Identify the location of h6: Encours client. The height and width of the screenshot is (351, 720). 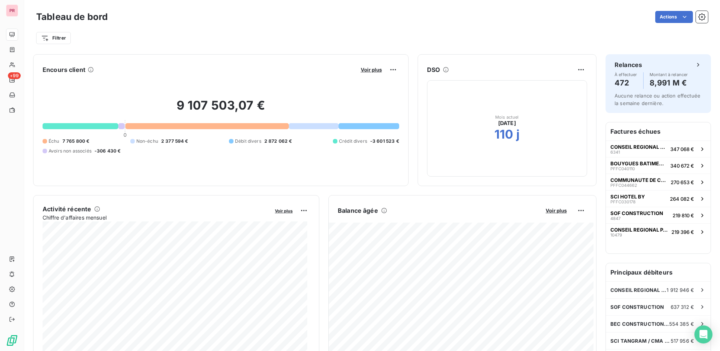
(64, 70).